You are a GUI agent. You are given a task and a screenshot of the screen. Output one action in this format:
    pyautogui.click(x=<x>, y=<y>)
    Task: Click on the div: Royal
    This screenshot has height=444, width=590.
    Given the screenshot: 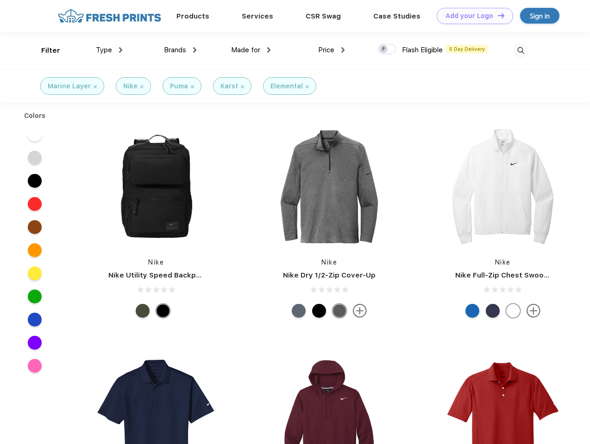 What is the action you would take?
    pyautogui.click(x=472, y=311)
    